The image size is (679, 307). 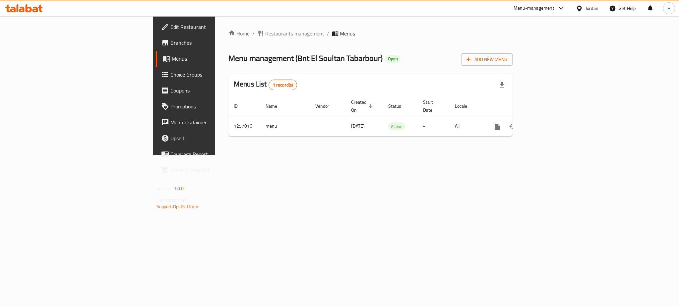 I want to click on span: Upsell, so click(x=216, y=138).